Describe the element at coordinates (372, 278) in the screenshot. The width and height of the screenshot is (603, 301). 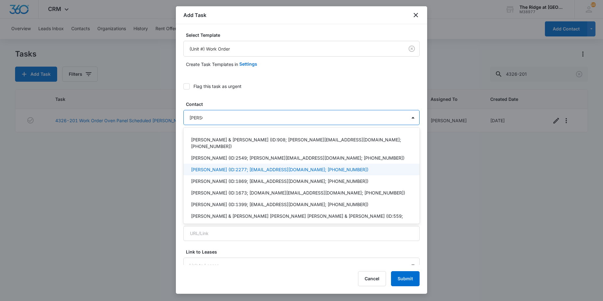
I see `button: Cancel` at that location.